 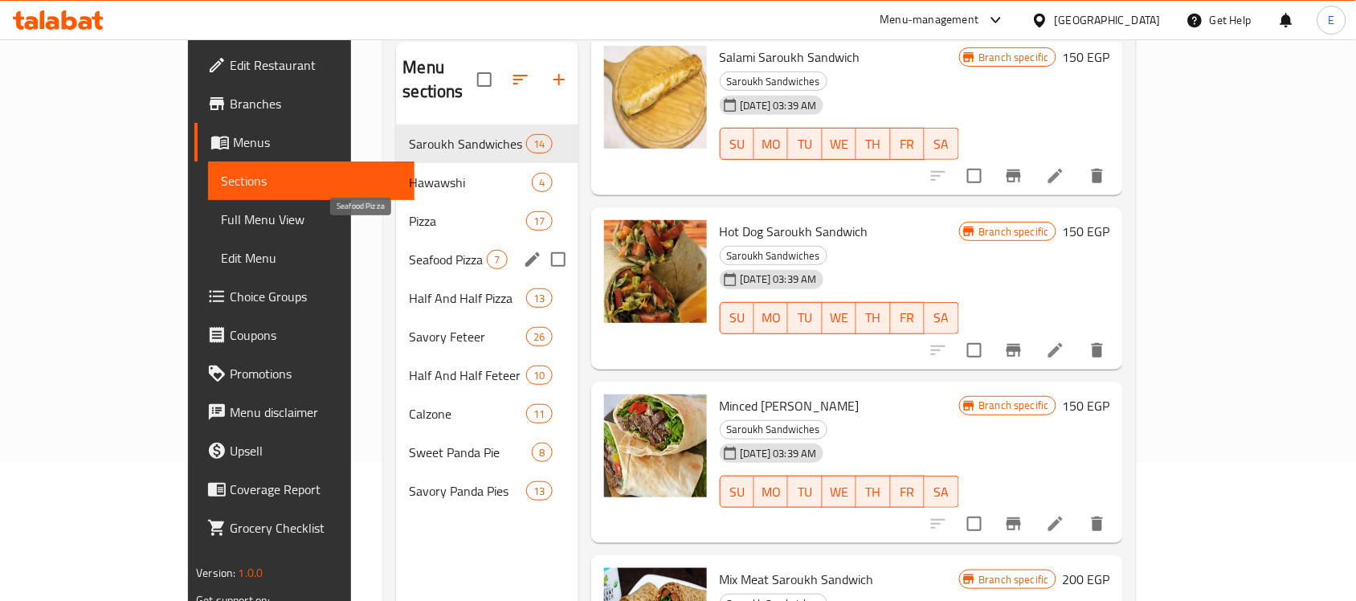 I want to click on span: Calzone, so click(x=467, y=414).